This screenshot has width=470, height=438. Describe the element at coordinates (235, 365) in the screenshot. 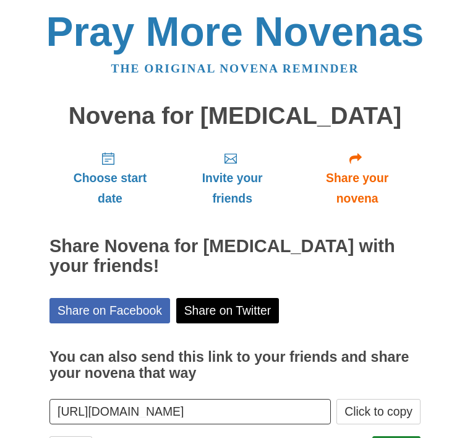

I see `h3: You can also send this link to your friends and share your novena that way` at that location.